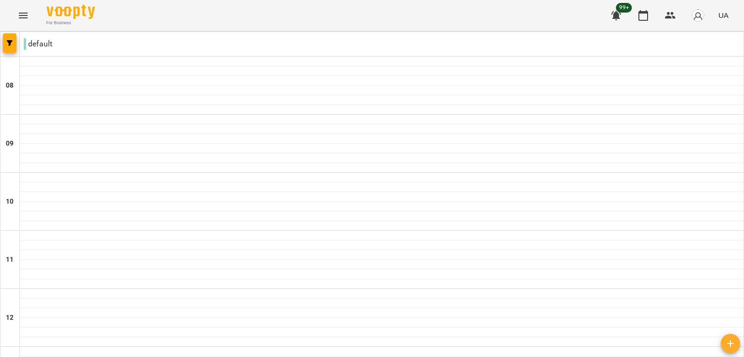 Image resolution: width=744 pixels, height=357 pixels. Describe the element at coordinates (624, 8) in the screenshot. I see `span: 99+` at that location.